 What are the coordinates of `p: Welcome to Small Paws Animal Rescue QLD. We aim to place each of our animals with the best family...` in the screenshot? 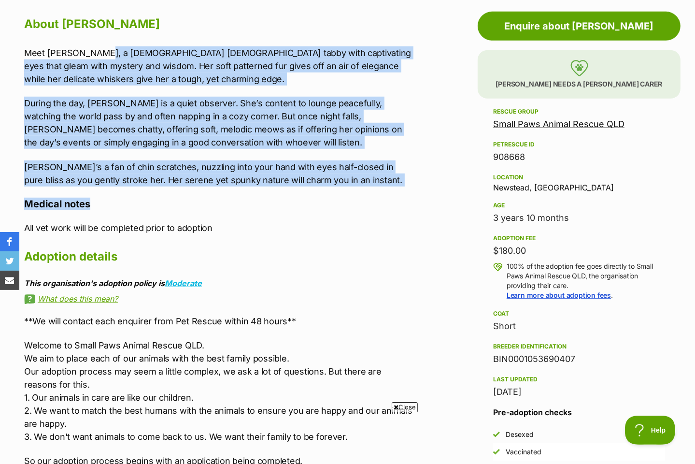 It's located at (219, 391).